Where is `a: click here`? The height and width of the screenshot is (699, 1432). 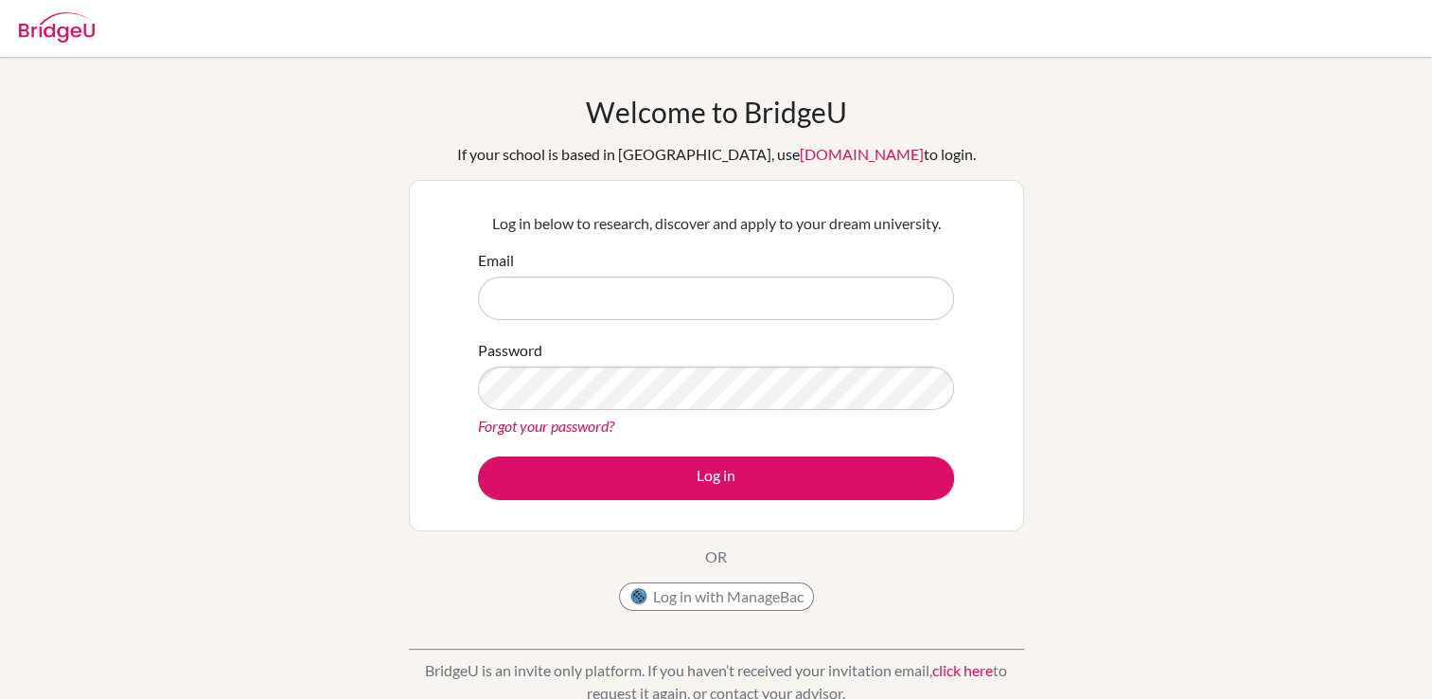
a: click here is located at coordinates (963, 669).